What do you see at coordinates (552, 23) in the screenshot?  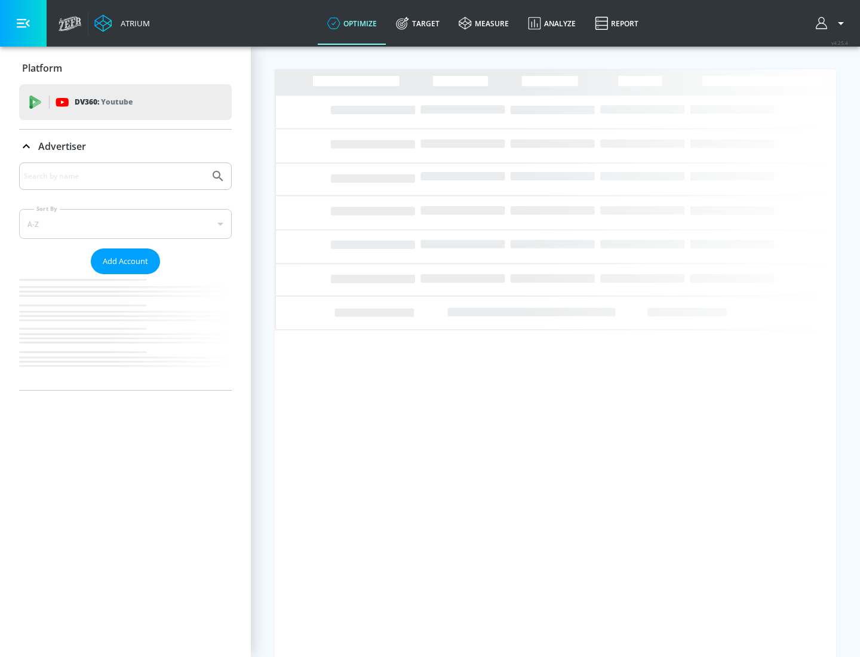 I see `a: Analyze` at bounding box center [552, 23].